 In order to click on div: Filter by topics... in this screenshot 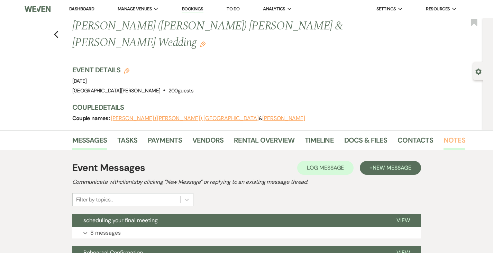, I will do `click(95, 200)`.